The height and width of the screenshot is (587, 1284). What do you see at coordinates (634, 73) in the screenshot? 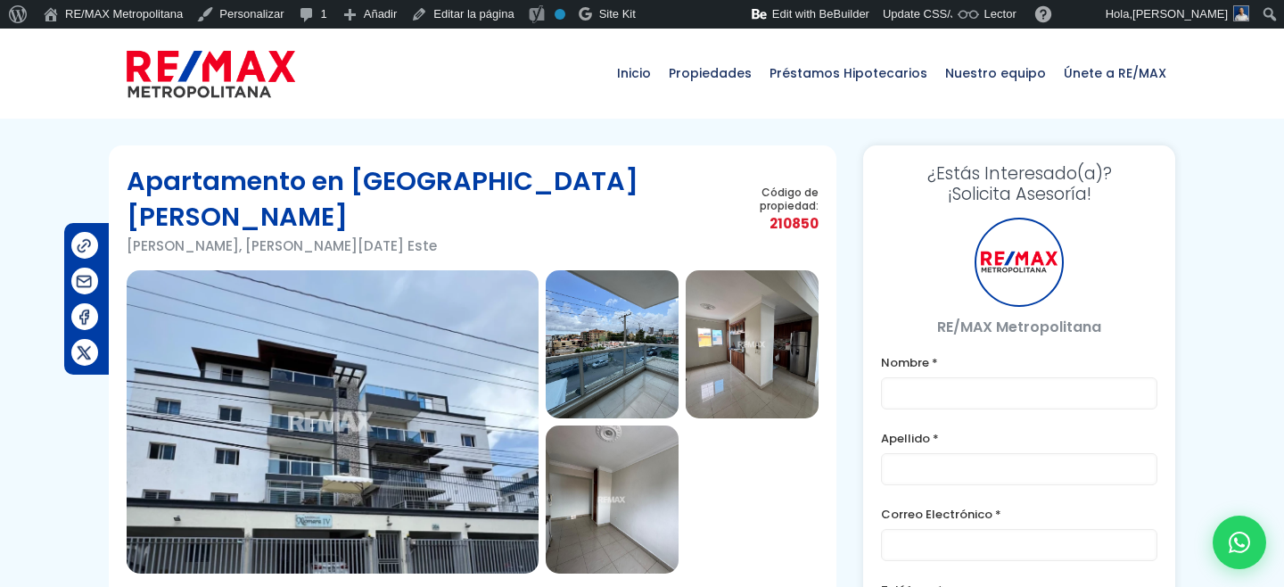
I see `span: Inicio` at bounding box center [634, 73].